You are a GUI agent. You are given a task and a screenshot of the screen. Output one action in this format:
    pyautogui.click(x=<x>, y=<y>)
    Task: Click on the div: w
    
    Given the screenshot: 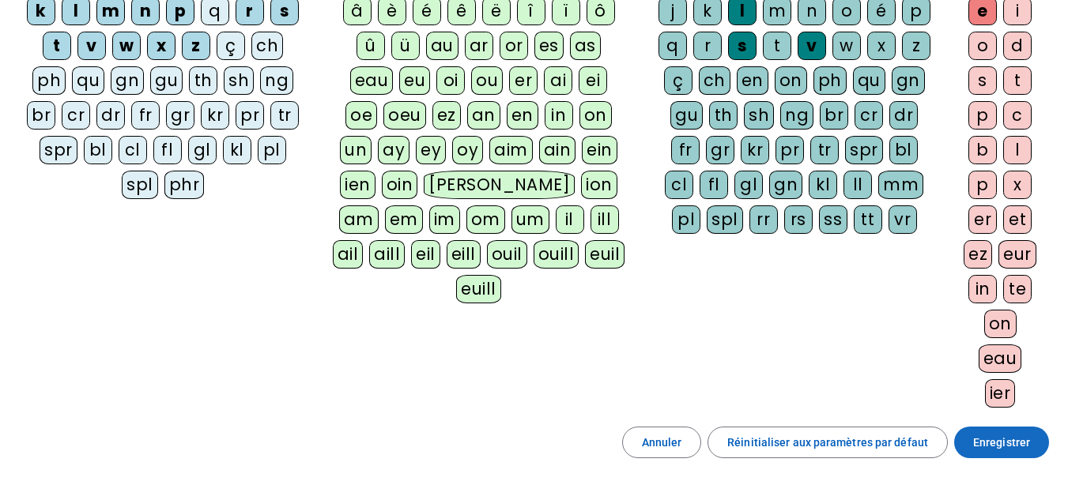 What is the action you would take?
    pyautogui.click(x=126, y=46)
    